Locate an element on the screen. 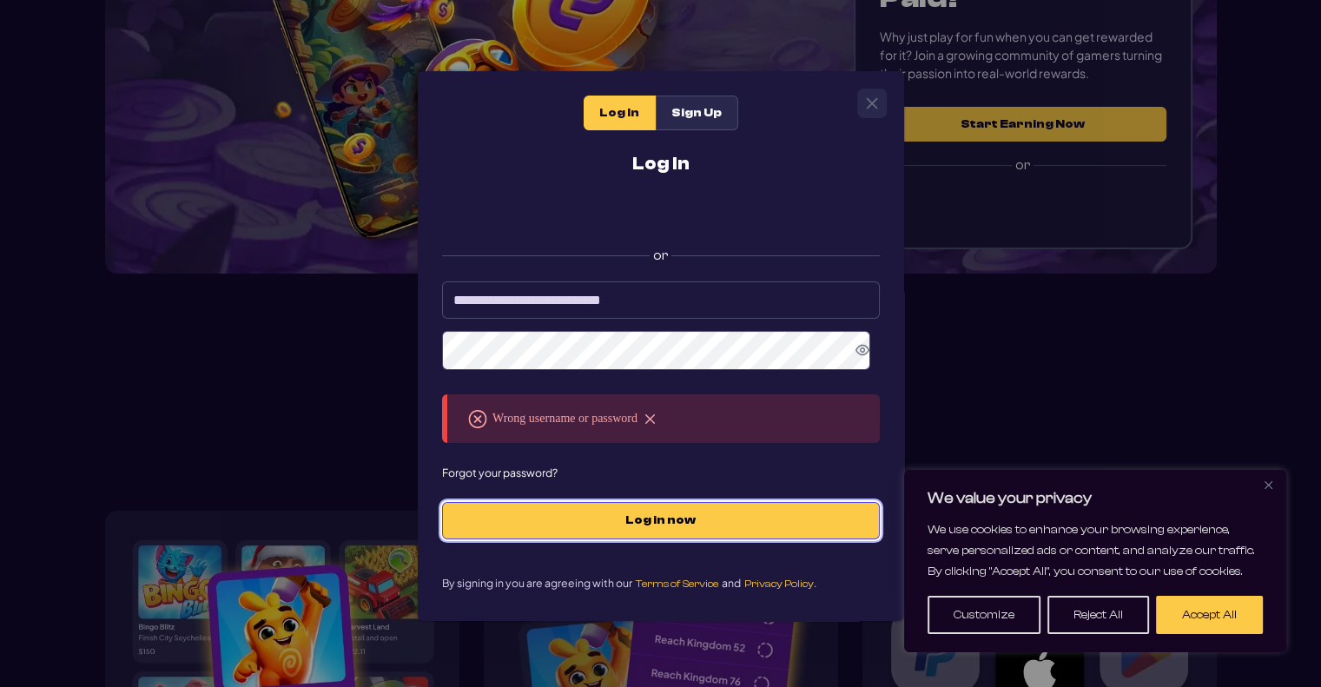 This screenshot has height=687, width=1321. span: Log In is located at coordinates (619, 113).